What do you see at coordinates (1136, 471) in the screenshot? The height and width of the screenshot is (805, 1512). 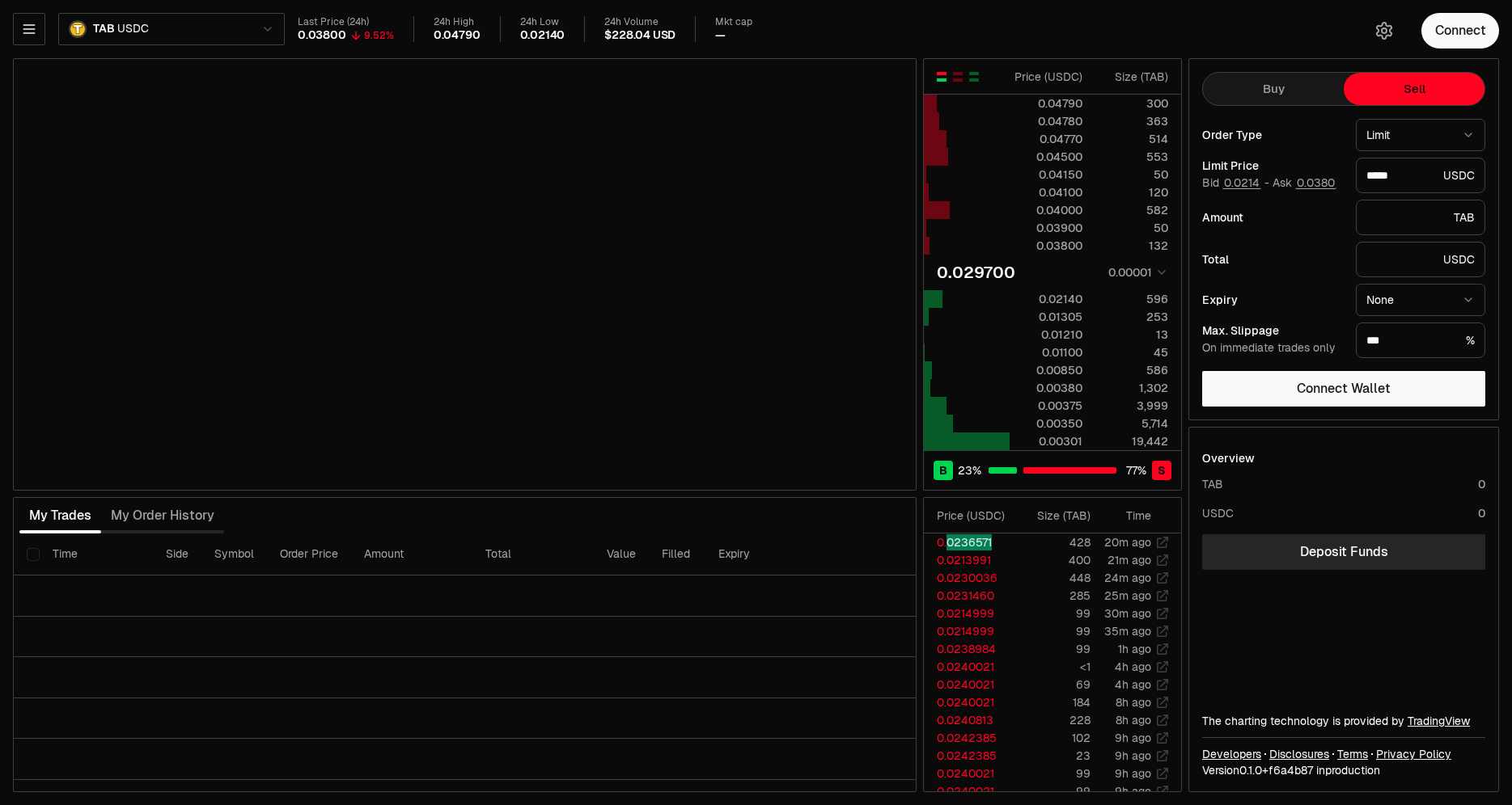 I see `span: 77 %` at bounding box center [1136, 471].